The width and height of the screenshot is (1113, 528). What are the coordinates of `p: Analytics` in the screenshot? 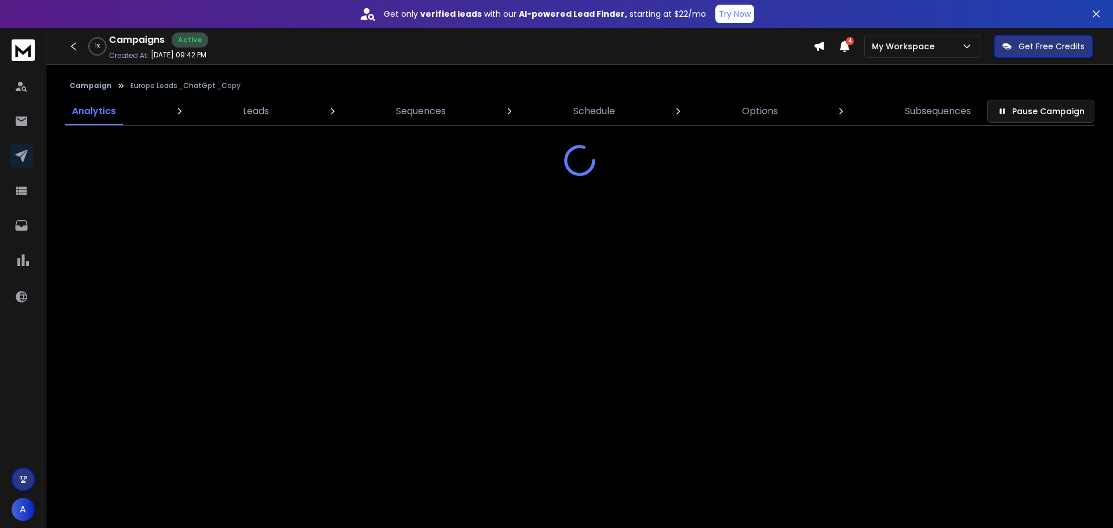 It's located at (94, 111).